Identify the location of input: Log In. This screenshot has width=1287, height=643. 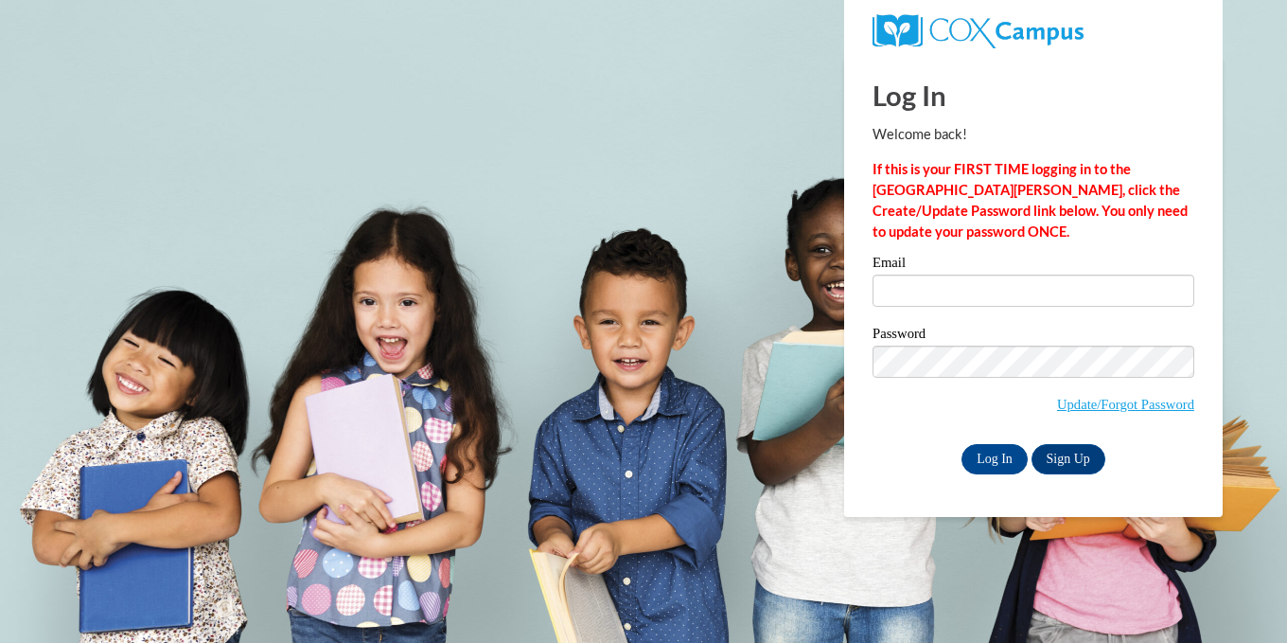
(995, 459).